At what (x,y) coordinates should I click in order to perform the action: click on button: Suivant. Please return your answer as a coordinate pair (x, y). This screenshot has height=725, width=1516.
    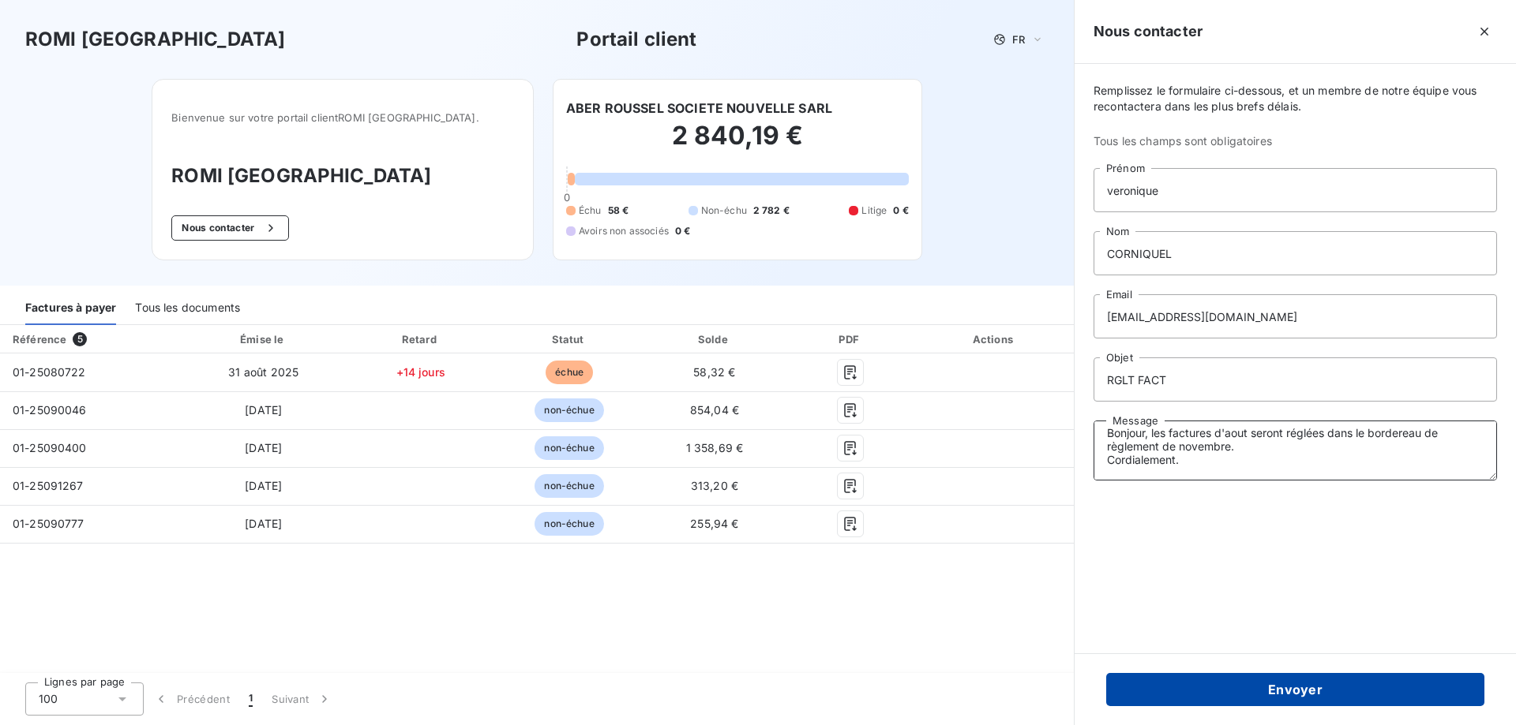
    Looking at the image, I should click on (302, 699).